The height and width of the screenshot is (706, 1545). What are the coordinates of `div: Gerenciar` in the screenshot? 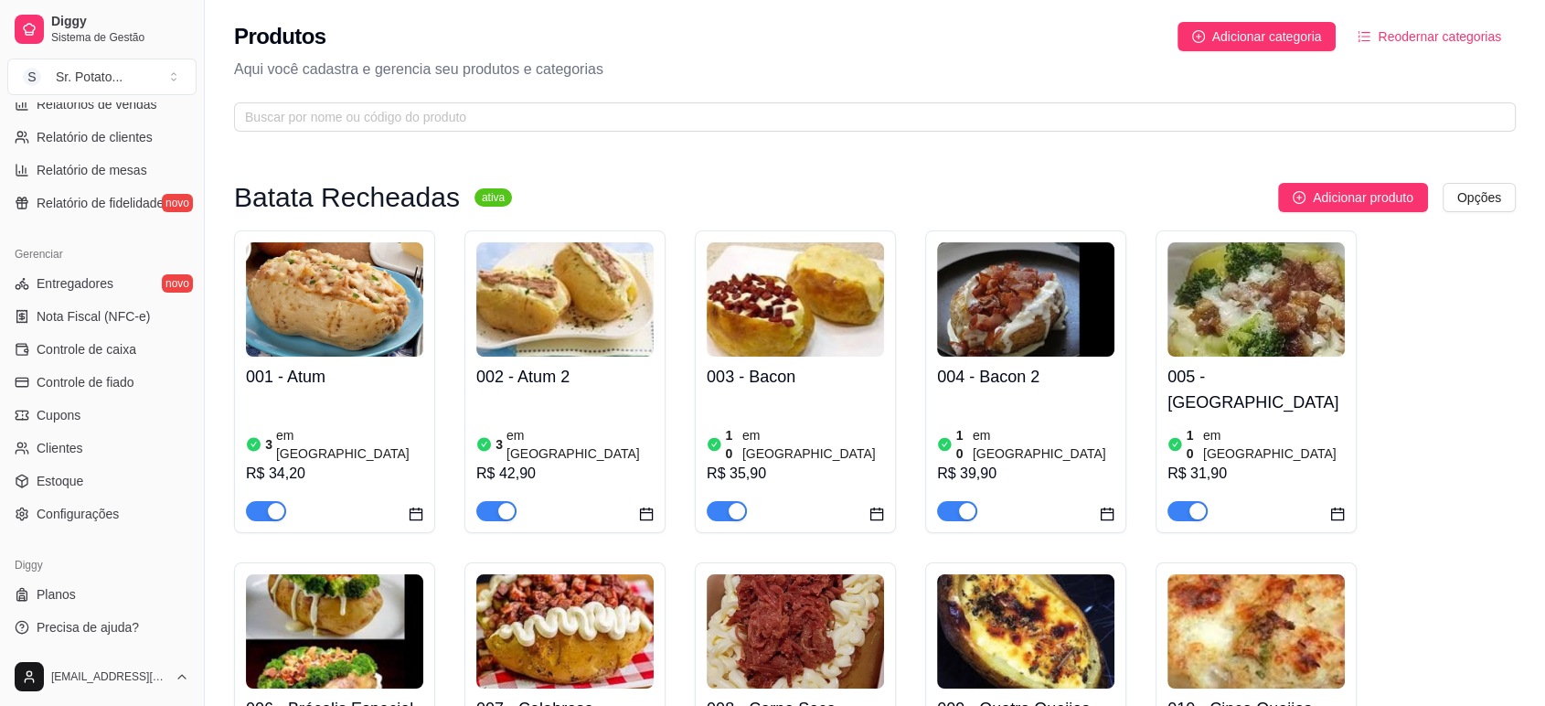 It's located at (102, 254).